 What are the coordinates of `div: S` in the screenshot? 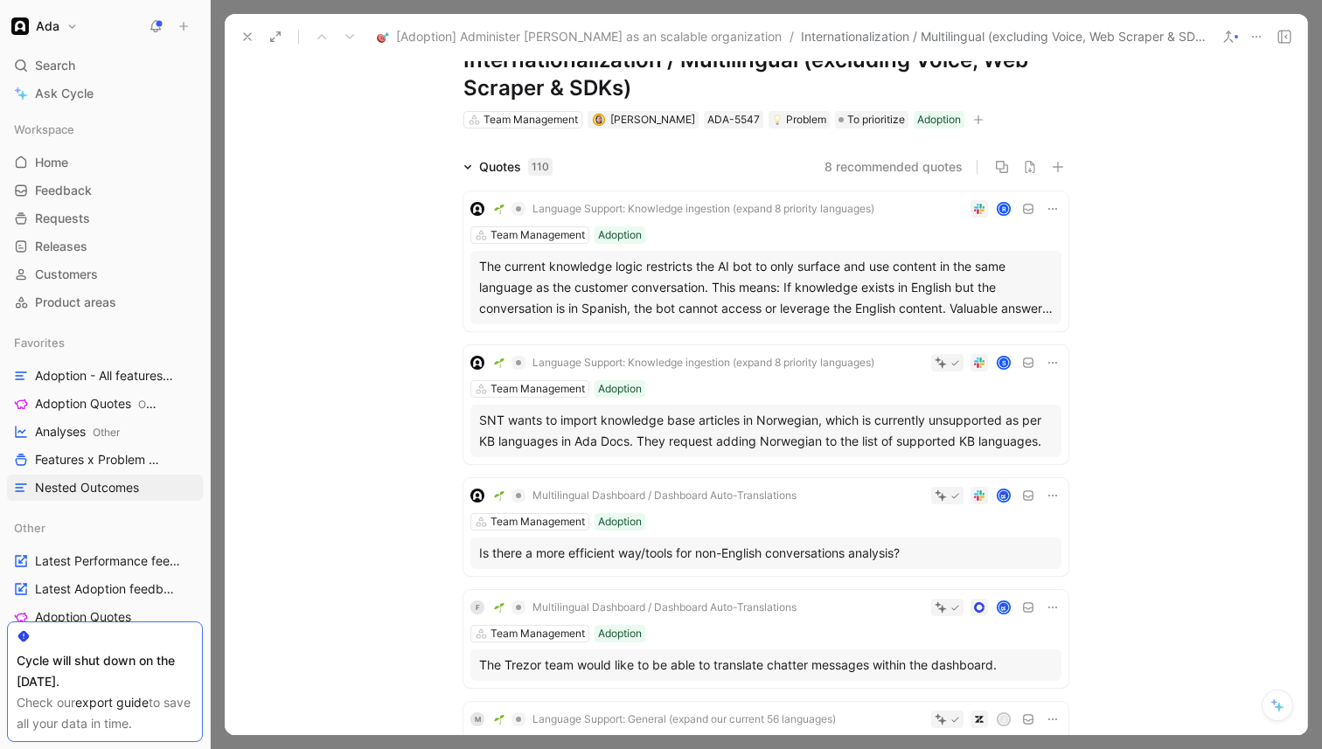 It's located at (1003, 363).